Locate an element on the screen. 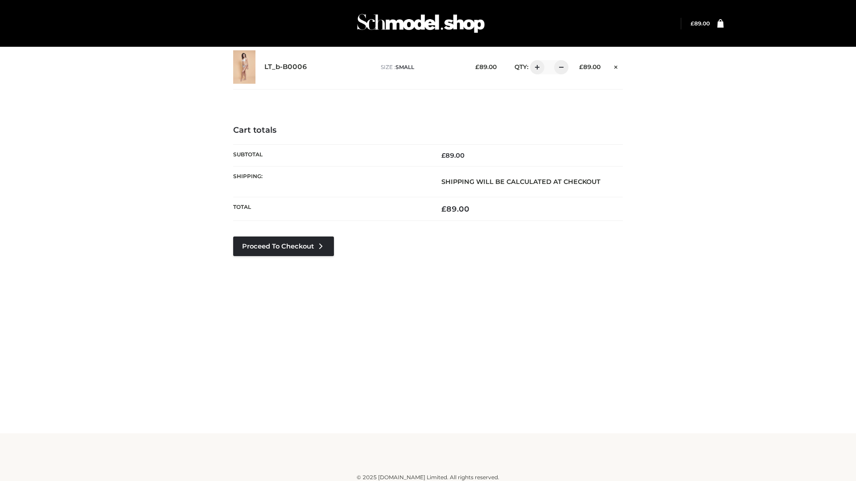  span: SMALL is located at coordinates (405, 67).